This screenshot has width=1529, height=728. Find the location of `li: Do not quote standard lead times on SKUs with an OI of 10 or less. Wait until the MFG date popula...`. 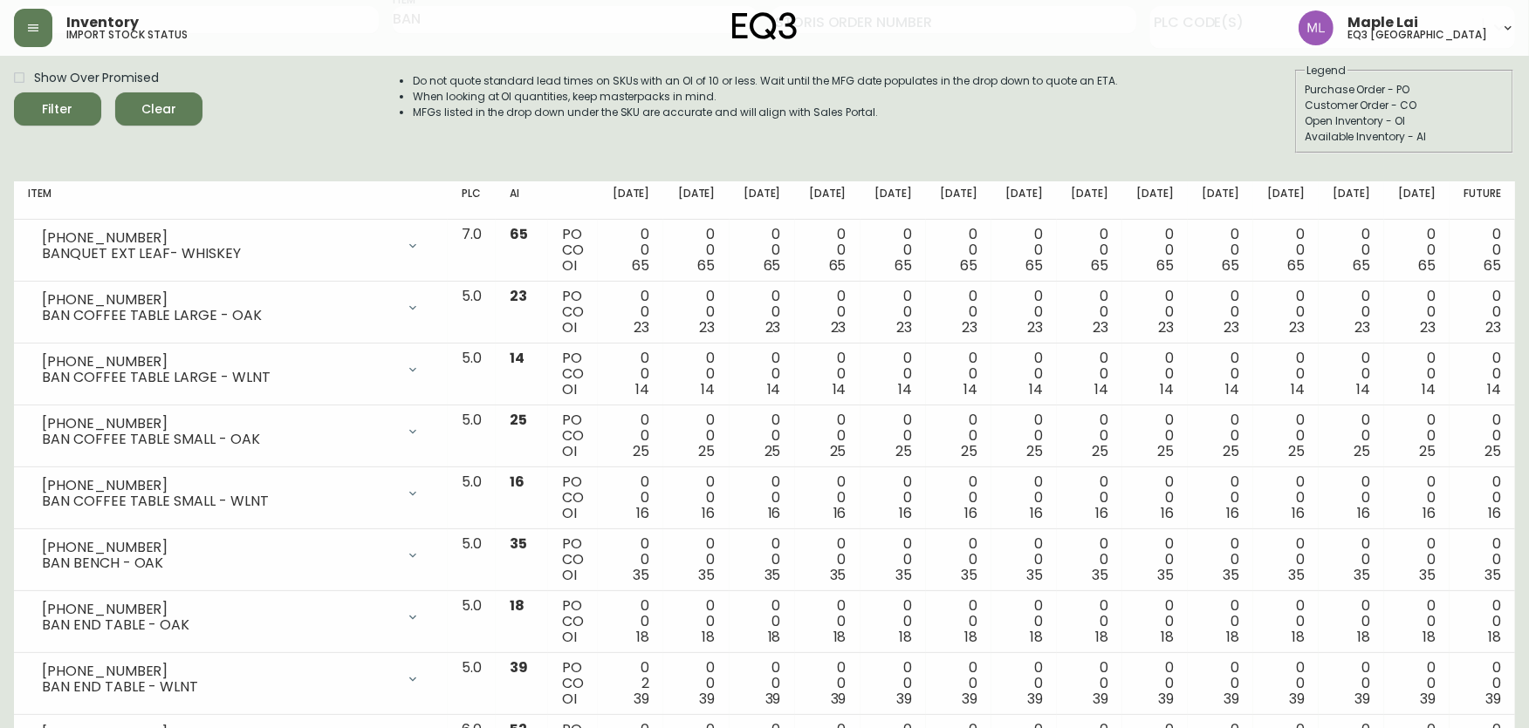

li: Do not quote standard lead times on SKUs with an OI of 10 or less. Wait until the MFG date popula... is located at coordinates (765, 81).